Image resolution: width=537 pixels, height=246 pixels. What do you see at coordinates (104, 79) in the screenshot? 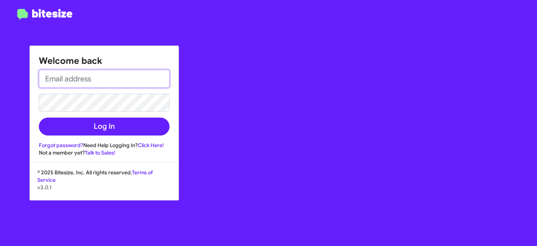
I see `input: Email address` at bounding box center [104, 79].